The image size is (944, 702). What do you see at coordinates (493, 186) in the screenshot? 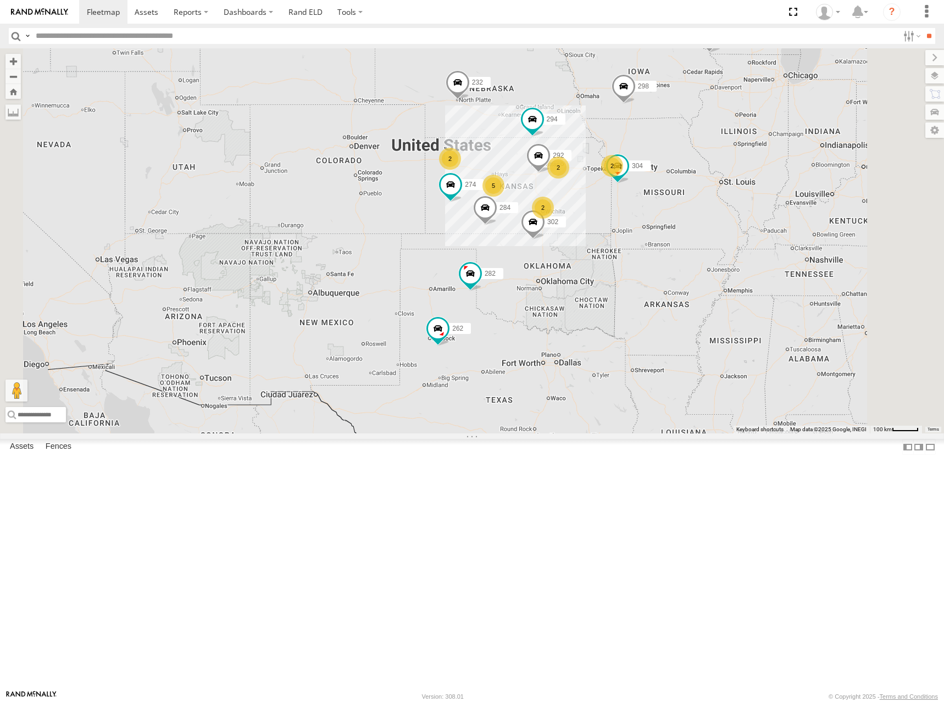
I see `div: 5` at bounding box center [493, 186].